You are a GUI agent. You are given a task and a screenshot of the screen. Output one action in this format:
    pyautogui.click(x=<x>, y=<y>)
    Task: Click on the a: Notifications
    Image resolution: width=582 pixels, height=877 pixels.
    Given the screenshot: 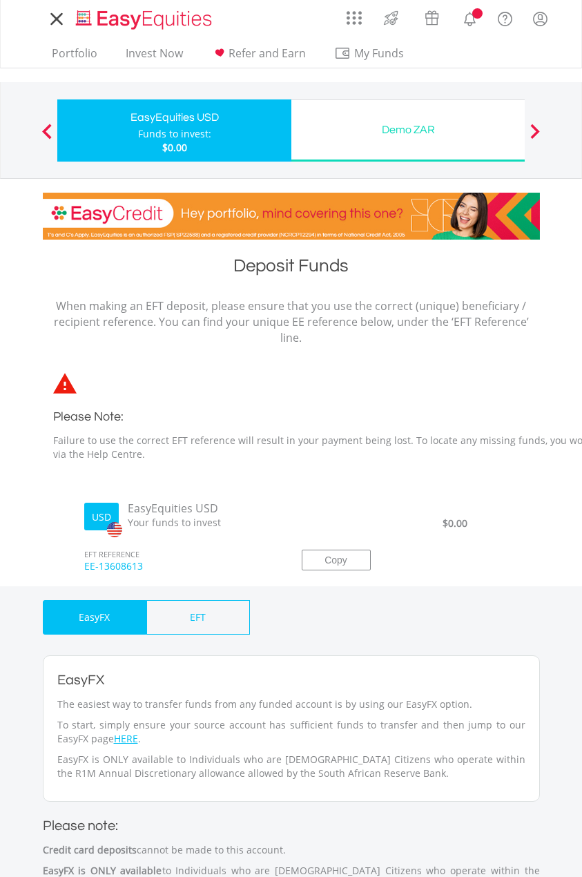 What is the action you would take?
    pyautogui.click(x=469, y=17)
    